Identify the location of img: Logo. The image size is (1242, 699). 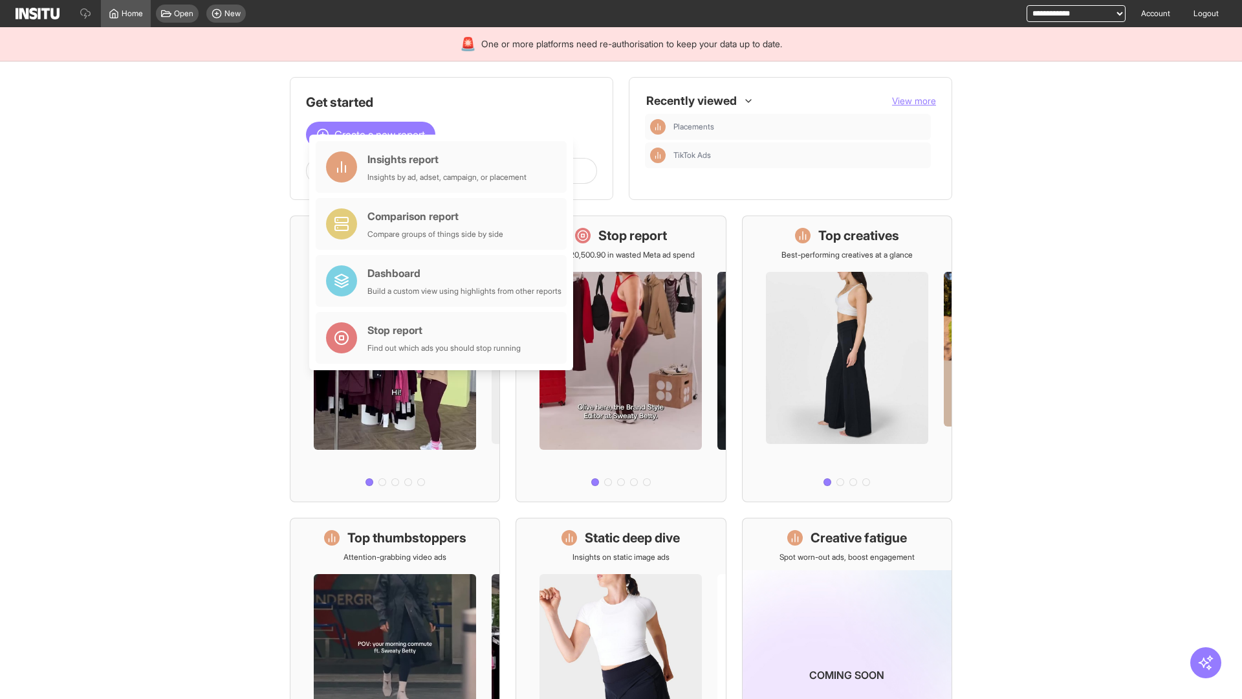
(38, 14).